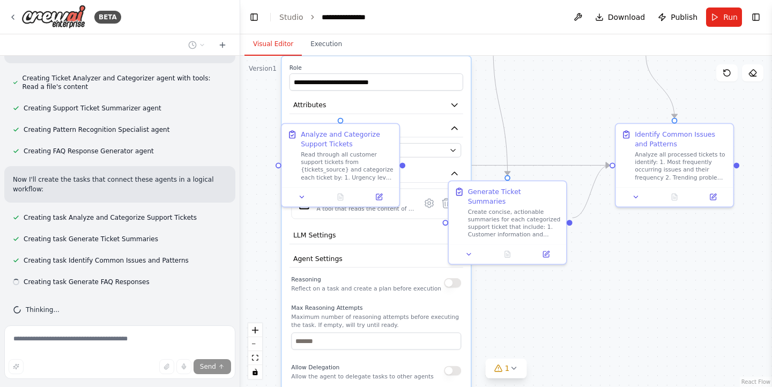 This screenshot has height=387, width=772. I want to click on a: Studio, so click(291, 17).